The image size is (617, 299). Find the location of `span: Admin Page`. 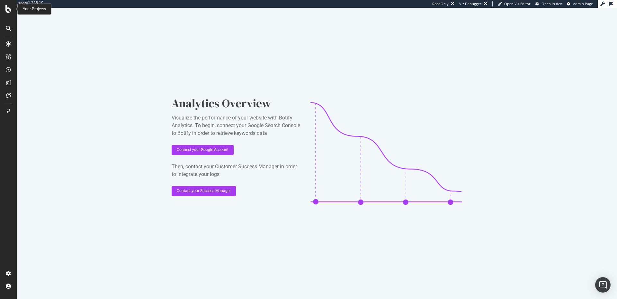

span: Admin Page is located at coordinates (583, 4).